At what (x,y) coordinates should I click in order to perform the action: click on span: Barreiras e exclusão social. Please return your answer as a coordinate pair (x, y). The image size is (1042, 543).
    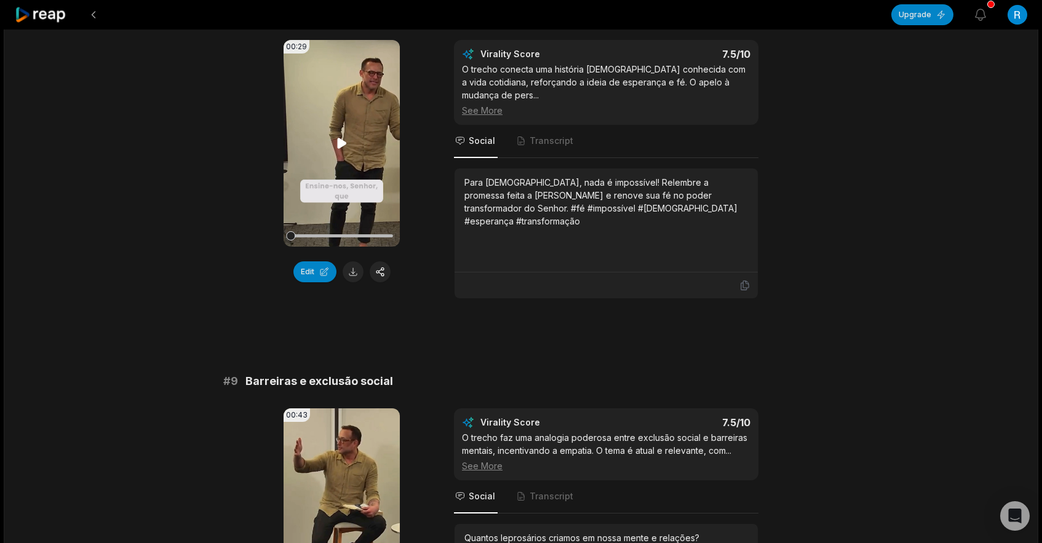
    Looking at the image, I should click on (319, 381).